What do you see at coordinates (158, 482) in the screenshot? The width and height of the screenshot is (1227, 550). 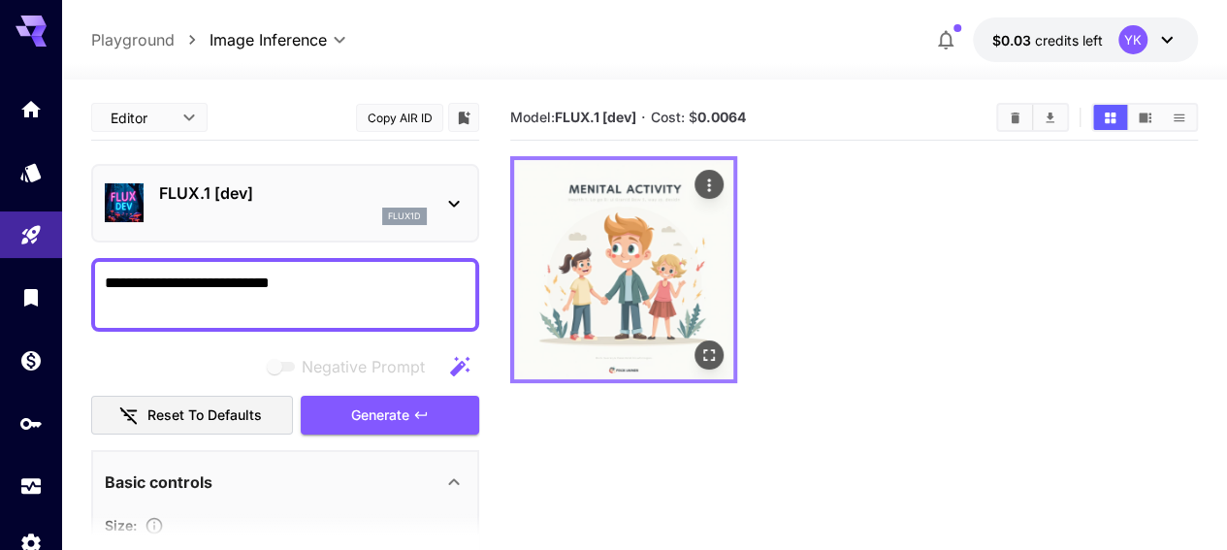 I see `p: Basic controls` at bounding box center [158, 482].